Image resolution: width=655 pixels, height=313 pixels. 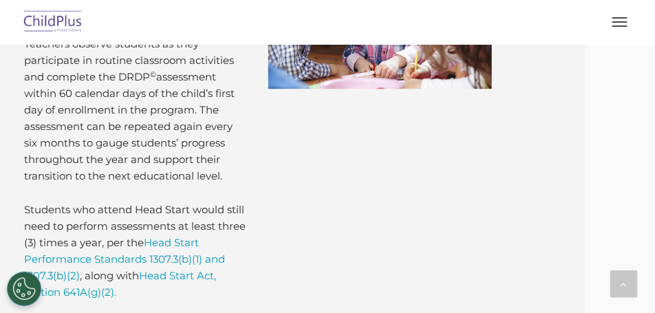 What do you see at coordinates (53, 22) in the screenshot?
I see `img: ChildPlus by Procare Solutions` at bounding box center [53, 22].